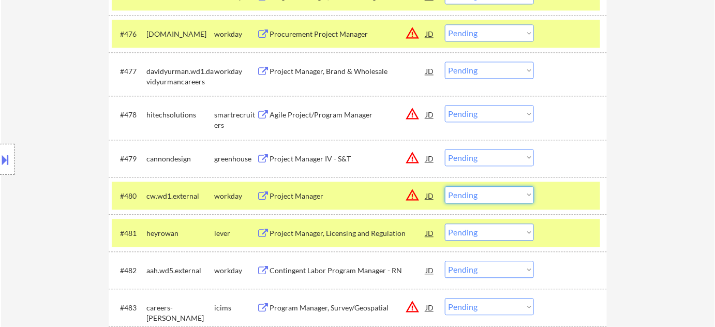 The height and width of the screenshot is (327, 715). Describe the element at coordinates (348, 233) in the screenshot. I see `div: Project Manager, Licensing and Regulation` at that location.